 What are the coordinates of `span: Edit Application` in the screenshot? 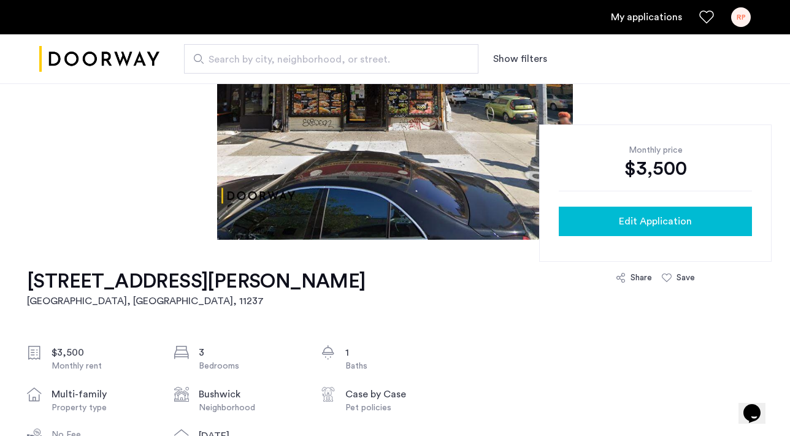 It's located at (655, 221).